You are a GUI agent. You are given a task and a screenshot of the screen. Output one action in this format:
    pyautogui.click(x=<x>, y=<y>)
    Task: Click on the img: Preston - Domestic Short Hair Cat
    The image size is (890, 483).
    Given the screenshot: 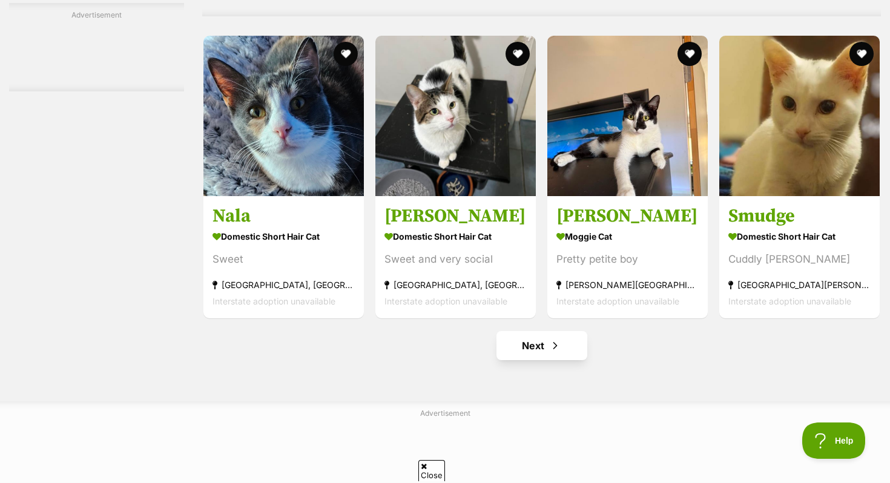 What is the action you would take?
    pyautogui.click(x=455, y=116)
    